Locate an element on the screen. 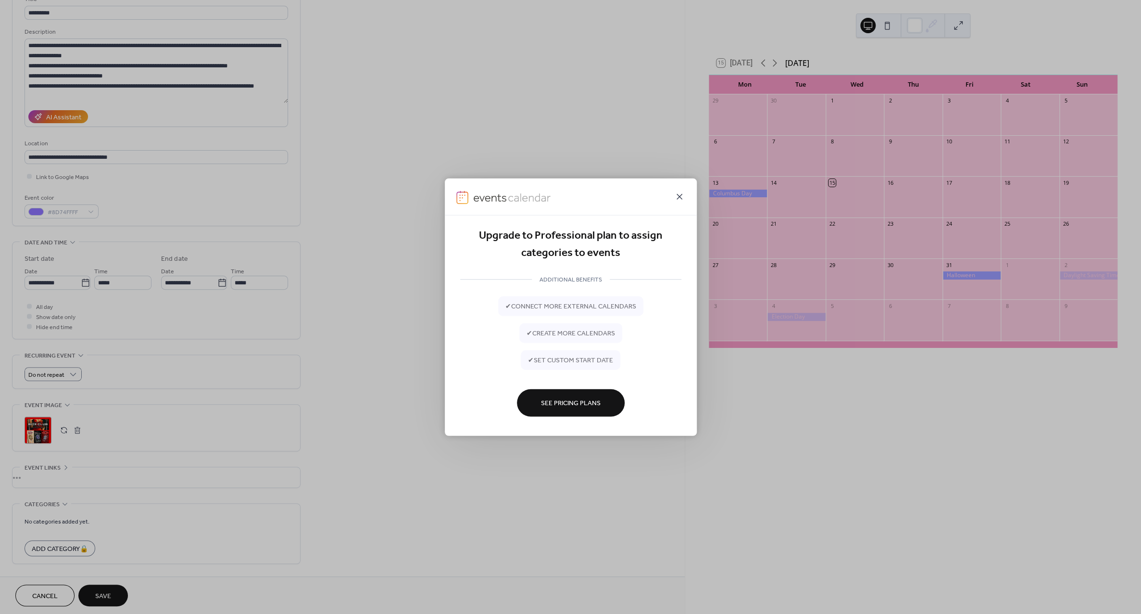 The width and height of the screenshot is (1141, 614). span: See Pricing Plans is located at coordinates (571, 403).